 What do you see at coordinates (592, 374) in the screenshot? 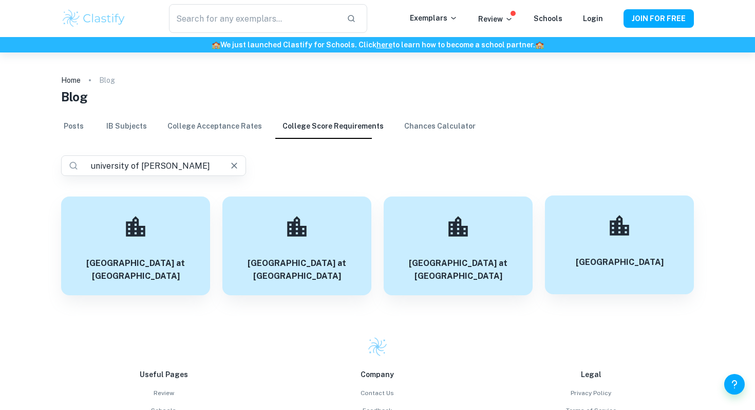
I see `p: Legal` at bounding box center [592, 374].